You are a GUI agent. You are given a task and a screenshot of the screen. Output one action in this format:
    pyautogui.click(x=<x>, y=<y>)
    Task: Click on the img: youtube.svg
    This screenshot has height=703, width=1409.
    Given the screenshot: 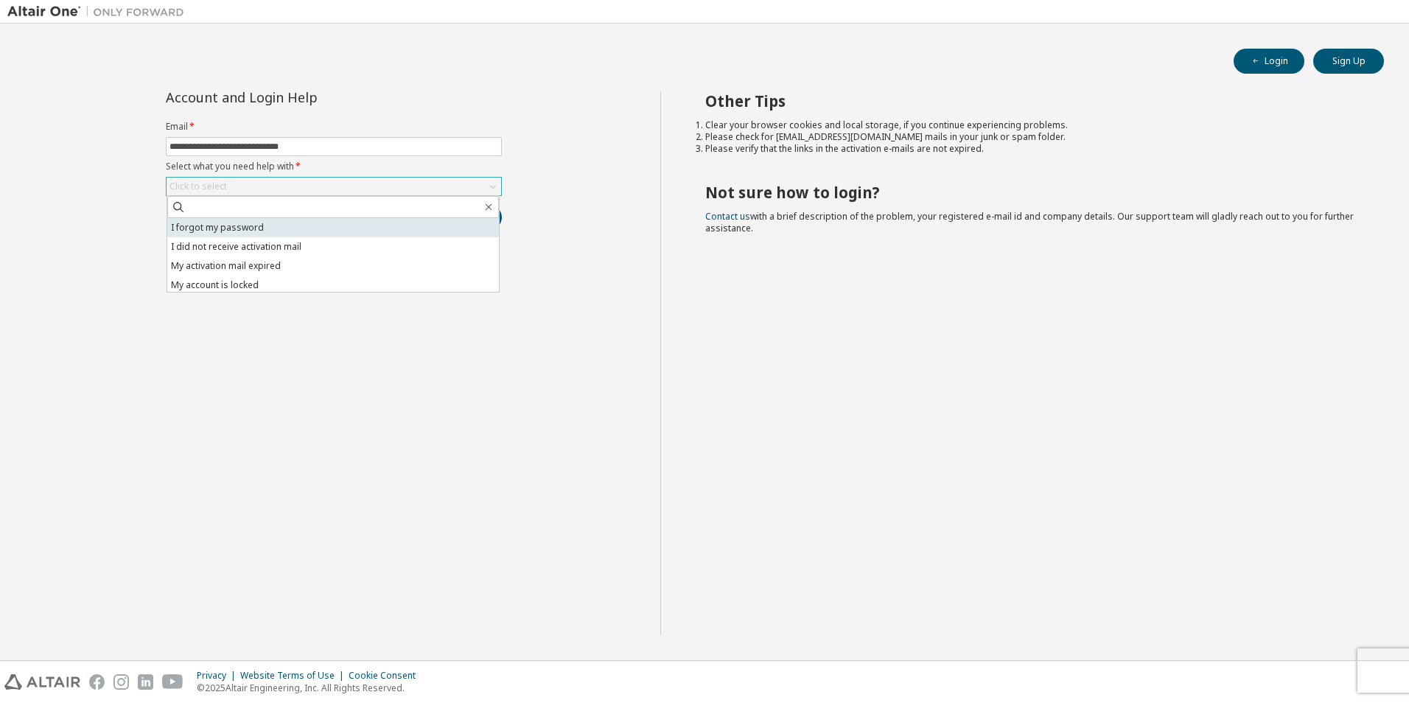 What is the action you would take?
    pyautogui.click(x=172, y=682)
    